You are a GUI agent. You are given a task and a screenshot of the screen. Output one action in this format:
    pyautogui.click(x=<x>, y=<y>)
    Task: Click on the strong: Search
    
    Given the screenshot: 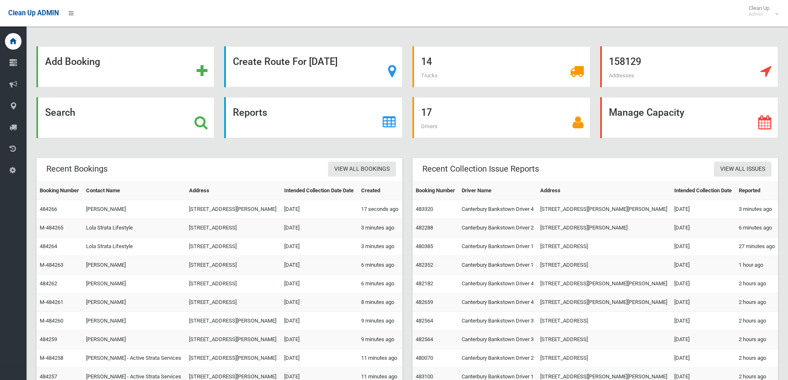 What is the action you would take?
    pyautogui.click(x=60, y=113)
    